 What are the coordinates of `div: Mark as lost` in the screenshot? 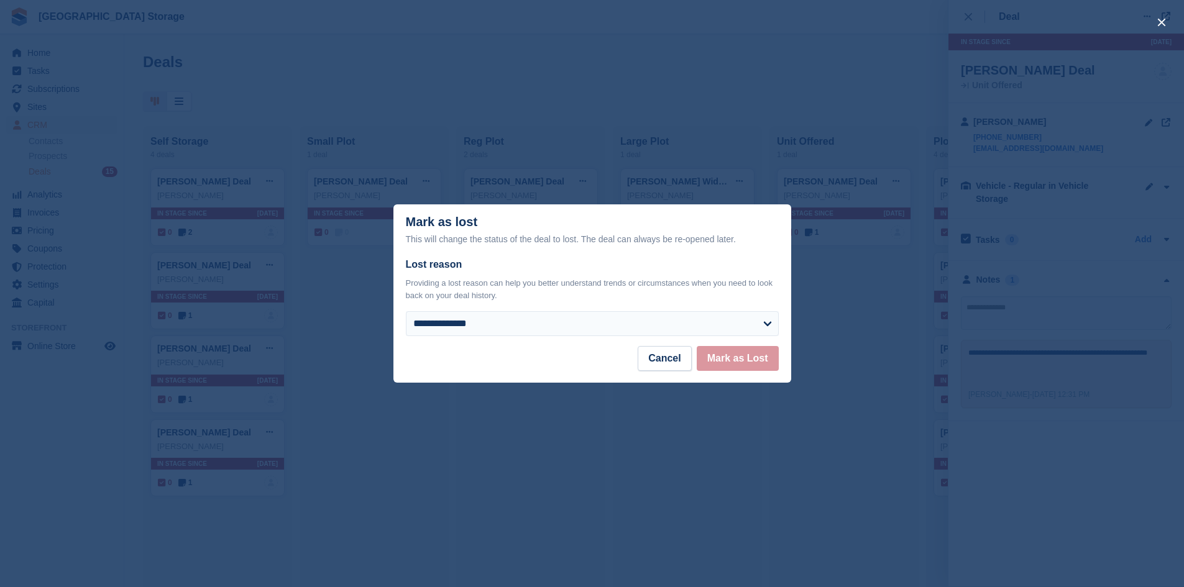 It's located at (592, 231).